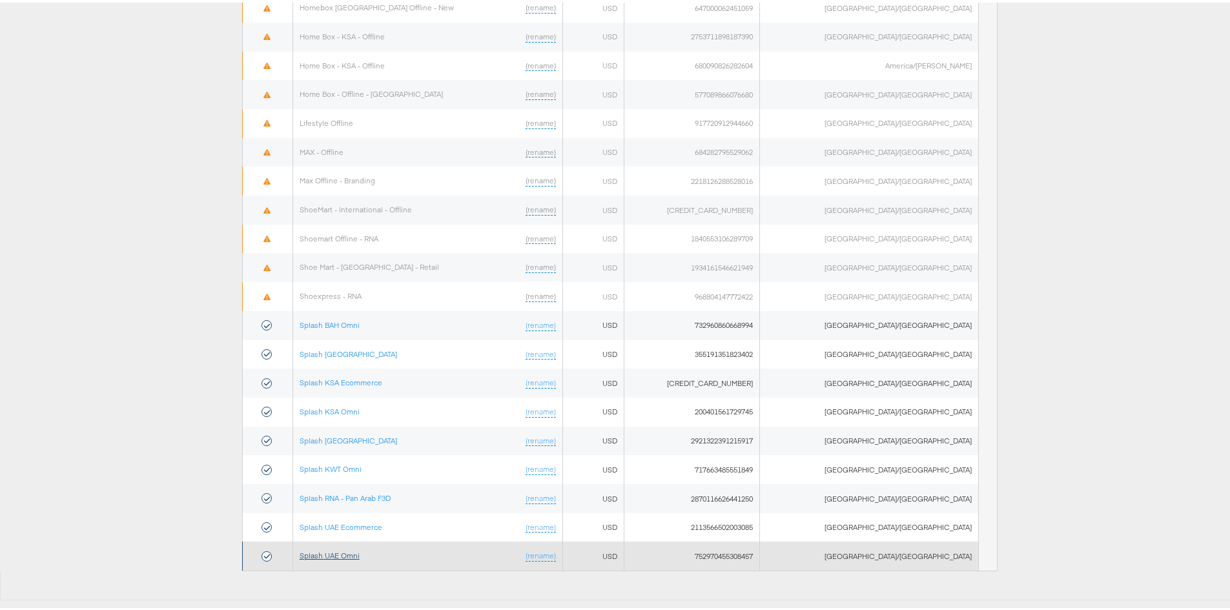  Describe the element at coordinates (692, 438) in the screenshot. I see `td: 2921322391215917` at that location.